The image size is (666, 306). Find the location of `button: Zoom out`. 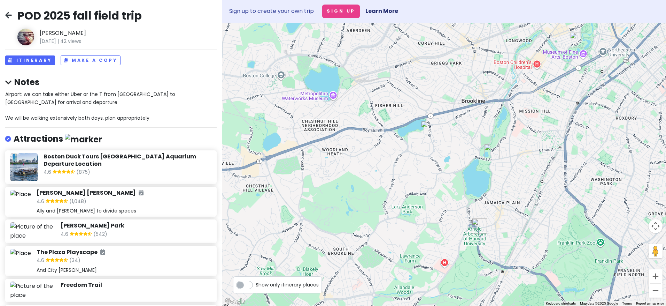

button: Zoom out is located at coordinates (656, 290).